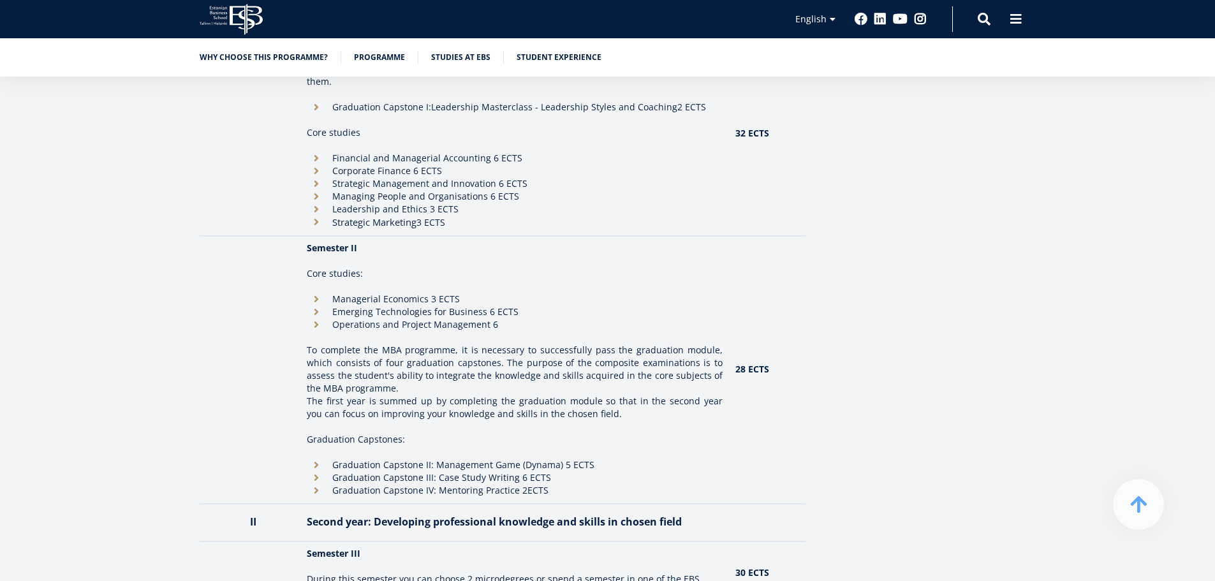 This screenshot has width=1215, height=581. I want to click on li: Managerial Economics 3 ECTS, so click(514, 299).